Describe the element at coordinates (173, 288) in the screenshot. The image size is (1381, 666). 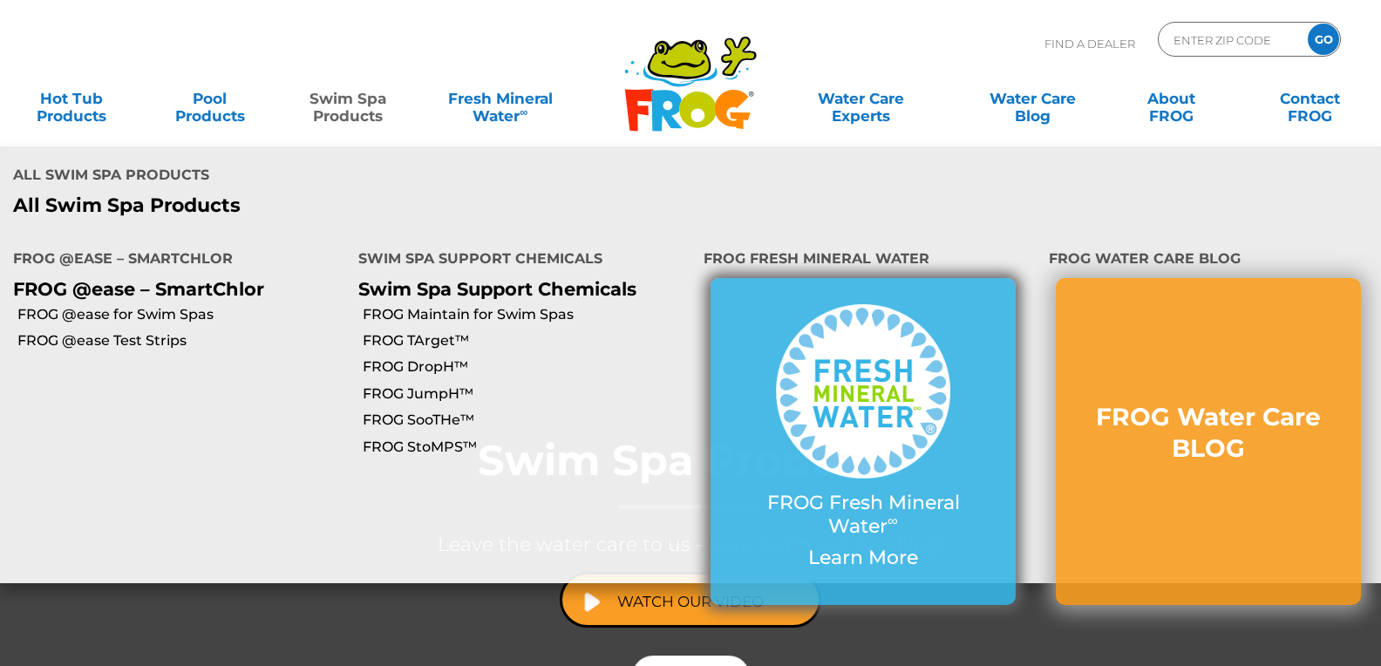
I see `p: FROG @ease – SmartChlor` at that location.